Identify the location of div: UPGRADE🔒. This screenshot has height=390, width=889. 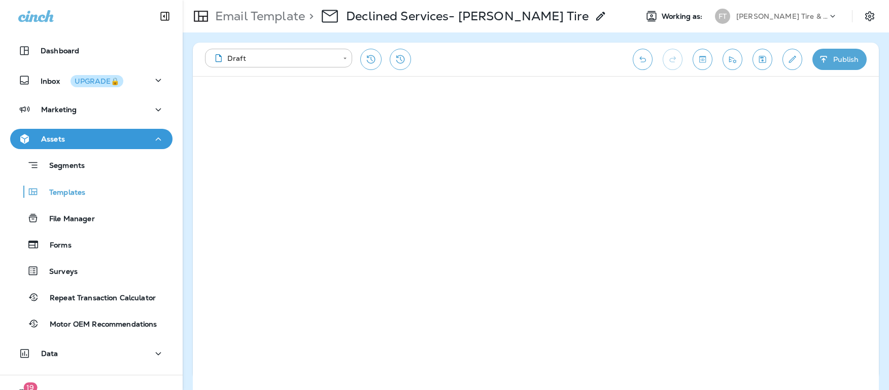
(97, 81).